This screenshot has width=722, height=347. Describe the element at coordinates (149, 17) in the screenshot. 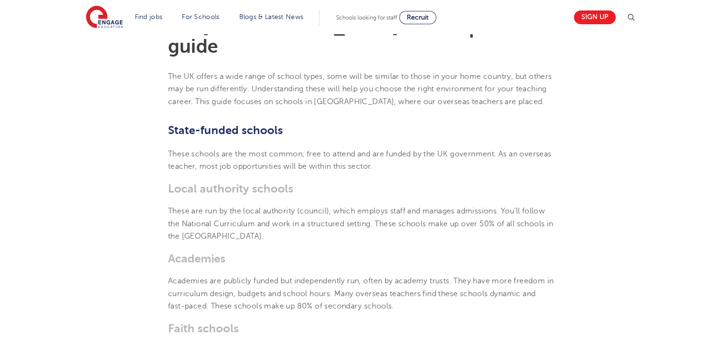

I see `a: Find jobs` at that location.